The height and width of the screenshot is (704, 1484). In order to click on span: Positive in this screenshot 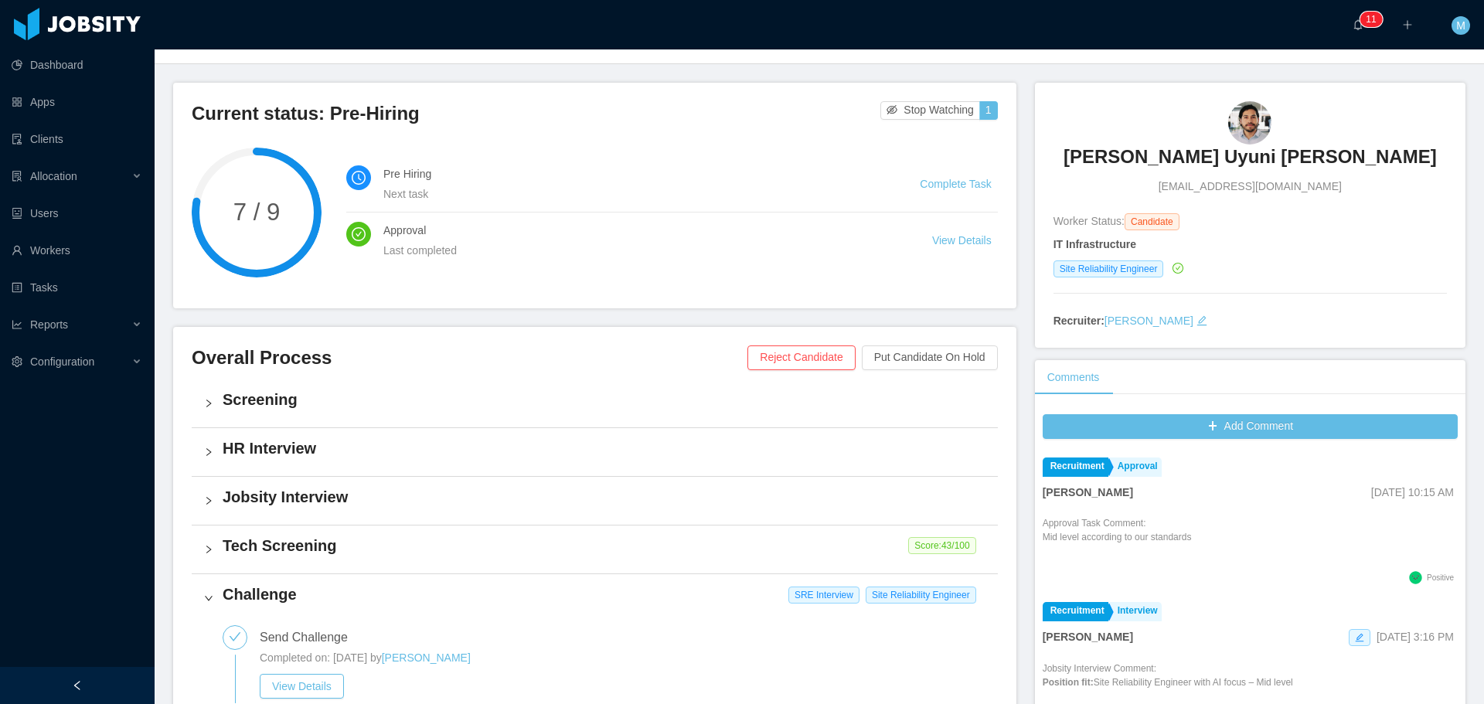, I will do `click(1440, 577)`.